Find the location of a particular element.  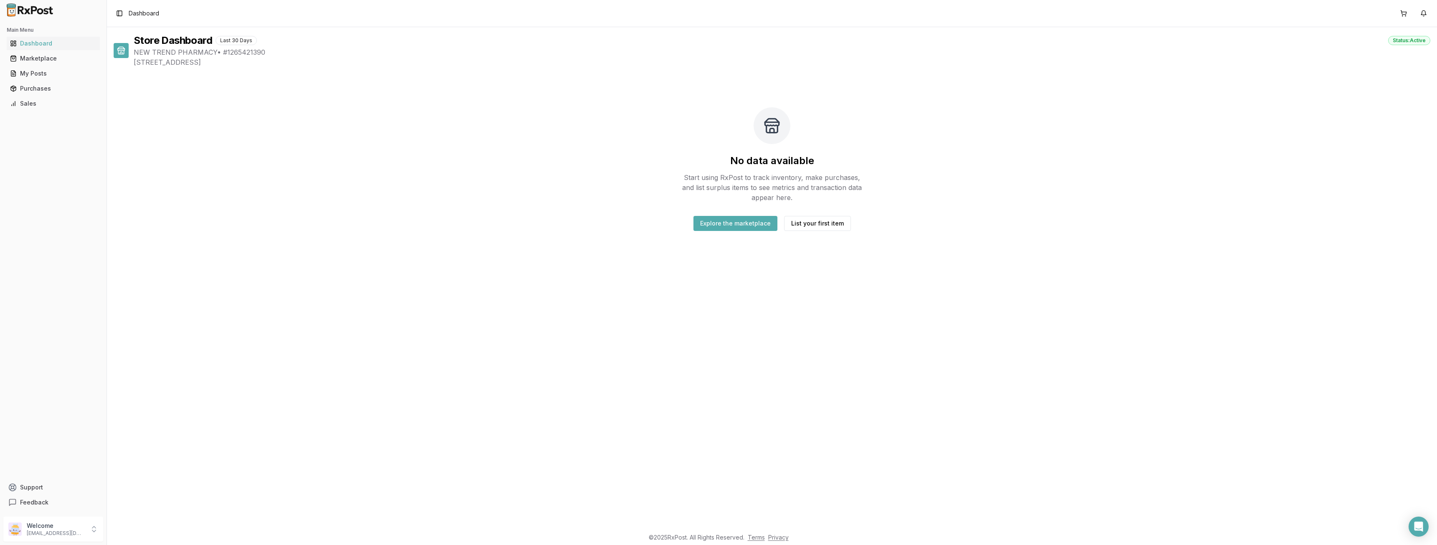

a: Terms is located at coordinates (756, 537).